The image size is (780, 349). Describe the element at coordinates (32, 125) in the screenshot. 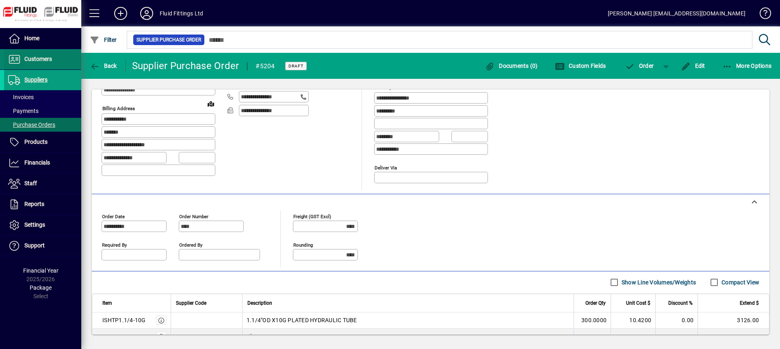

I see `span: Purchase Orders` at that location.